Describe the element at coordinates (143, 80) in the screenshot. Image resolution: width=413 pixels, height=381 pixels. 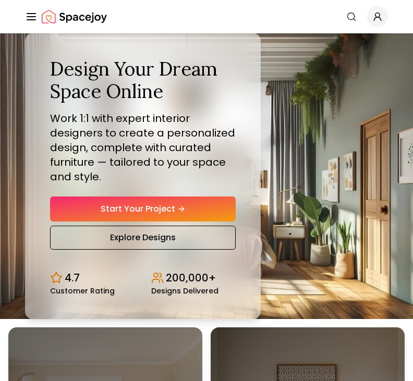
I see `h1: Design Your Dream Space Online` at that location.